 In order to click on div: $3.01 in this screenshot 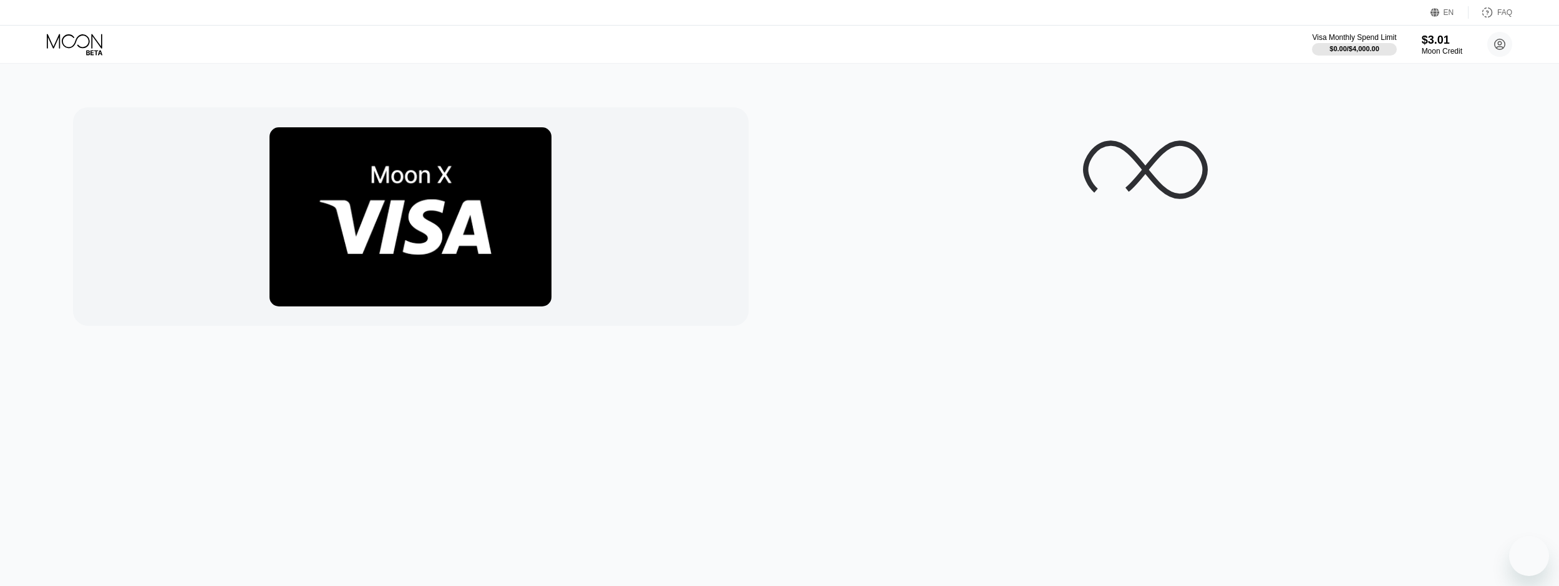, I will do `click(1442, 40)`.